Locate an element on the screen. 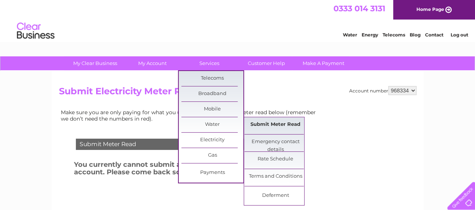 This screenshot has width=475, height=210. h2: Submit Electricity Meter Read is located at coordinates (238, 93).